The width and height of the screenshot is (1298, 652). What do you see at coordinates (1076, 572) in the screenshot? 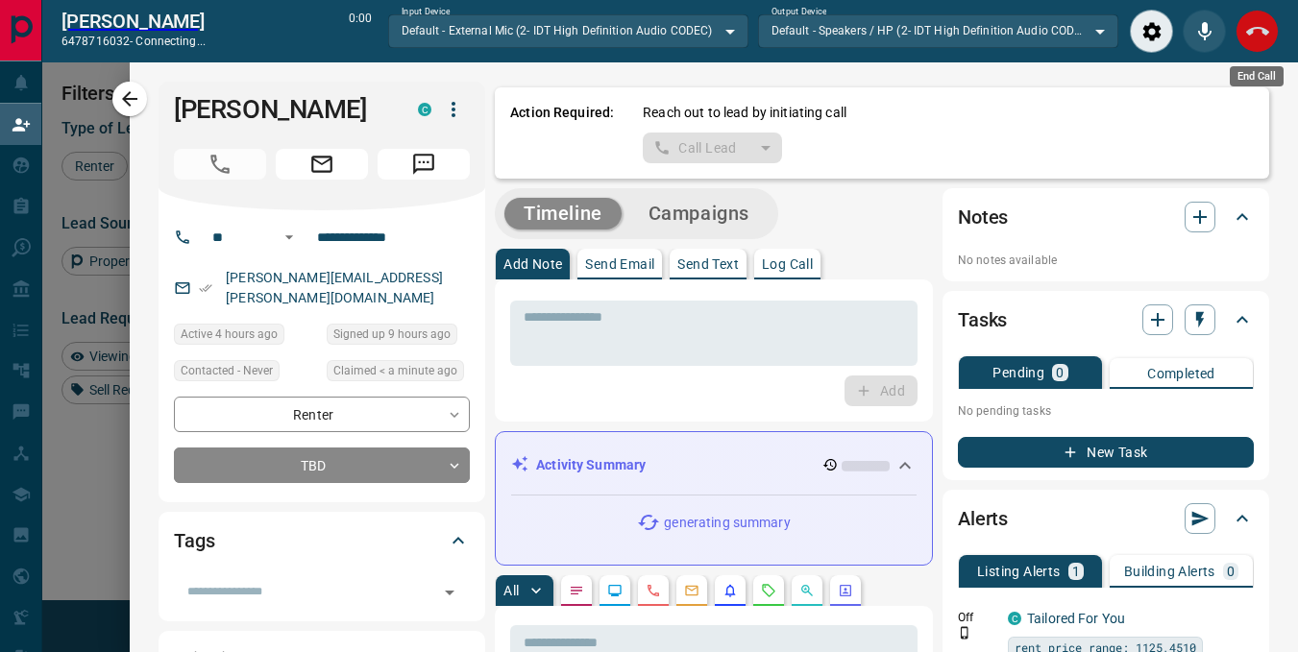
I see `p: 1` at bounding box center [1076, 572].